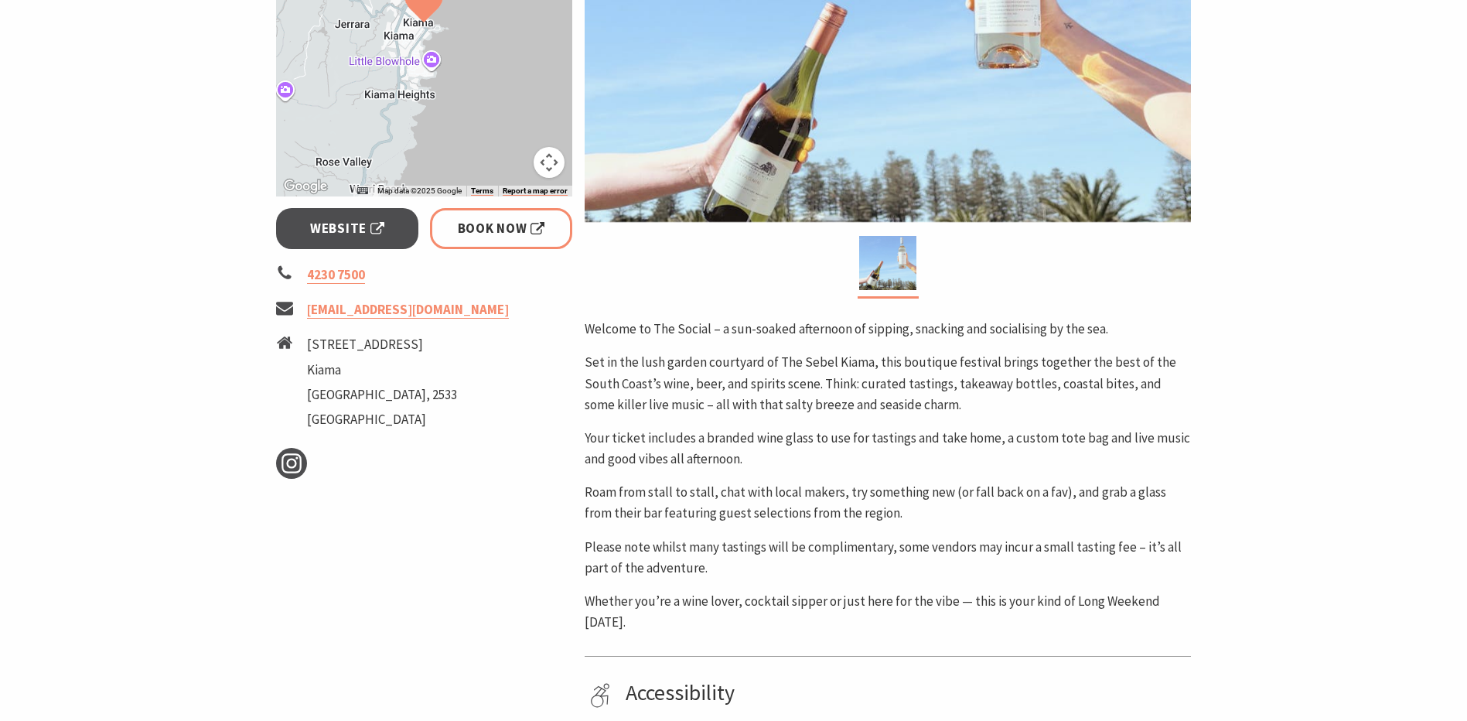  I want to click on li: Kiama, so click(382, 370).